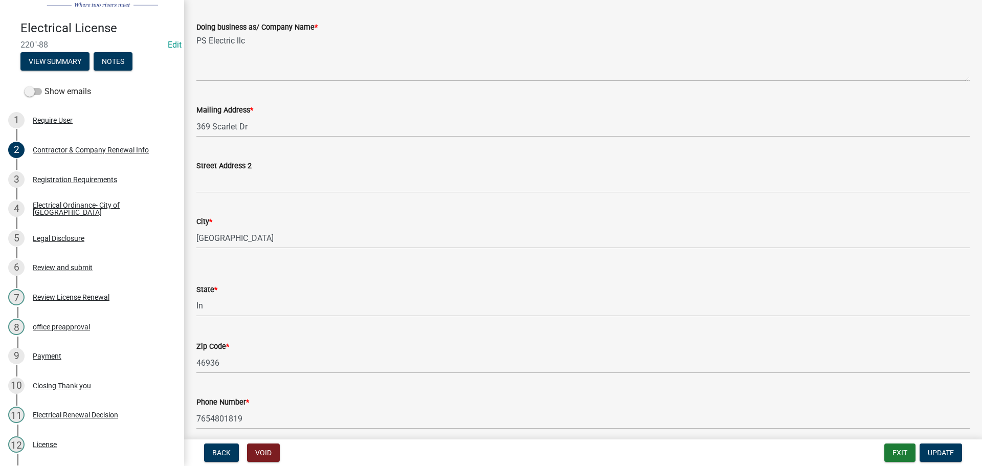  What do you see at coordinates (204, 222) in the screenshot?
I see `label: City` at bounding box center [204, 222].